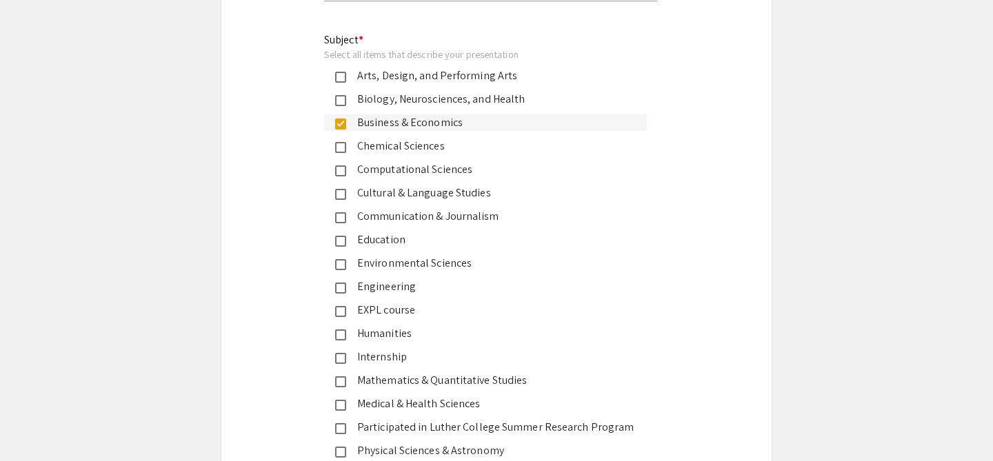 This screenshot has width=993, height=461. I want to click on div: Arts, Design, and Performing Arts, so click(491, 76).